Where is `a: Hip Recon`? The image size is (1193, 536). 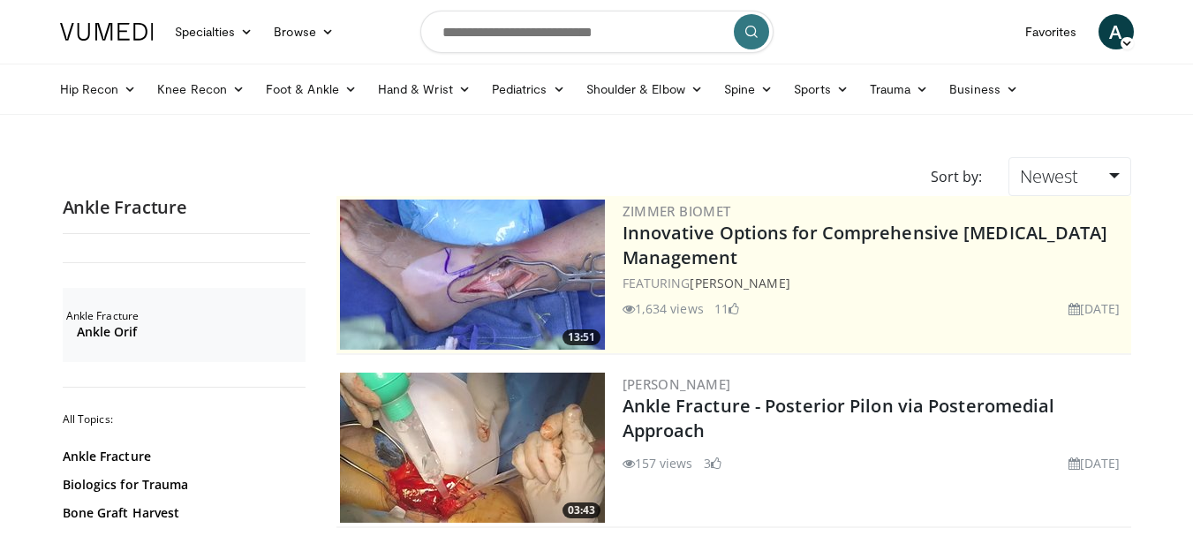 a: Hip Recon is located at coordinates (98, 89).